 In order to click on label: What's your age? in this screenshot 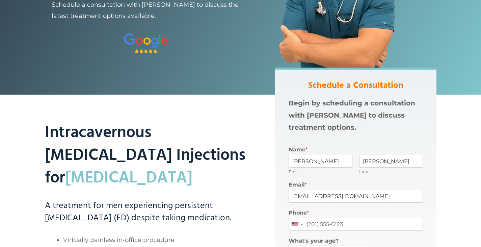, I will do `click(356, 241)`.